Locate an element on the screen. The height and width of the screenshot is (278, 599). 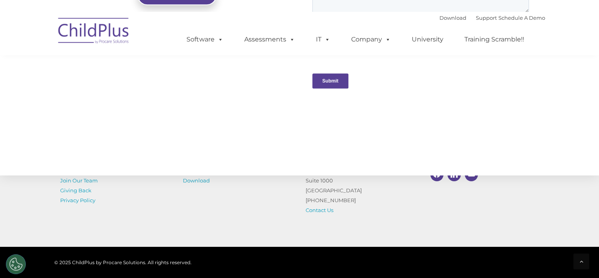
span: Last name is located at coordinates (122, 55).